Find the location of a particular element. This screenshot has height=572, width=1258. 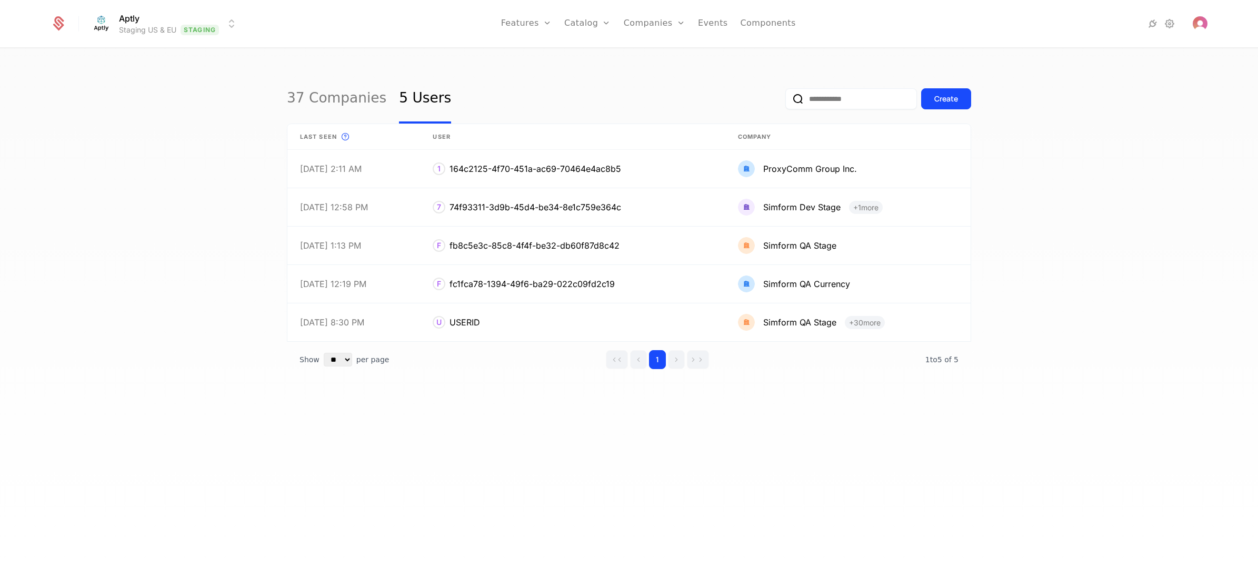

img: 's logo is located at coordinates (1200, 24).